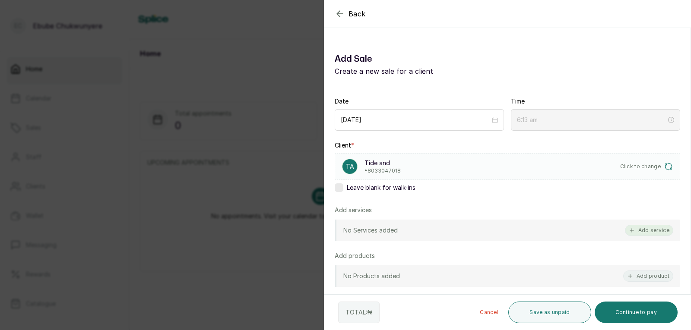 This screenshot has width=691, height=330. What do you see at coordinates (649, 231) in the screenshot?
I see `button: Add service` at bounding box center [649, 231].